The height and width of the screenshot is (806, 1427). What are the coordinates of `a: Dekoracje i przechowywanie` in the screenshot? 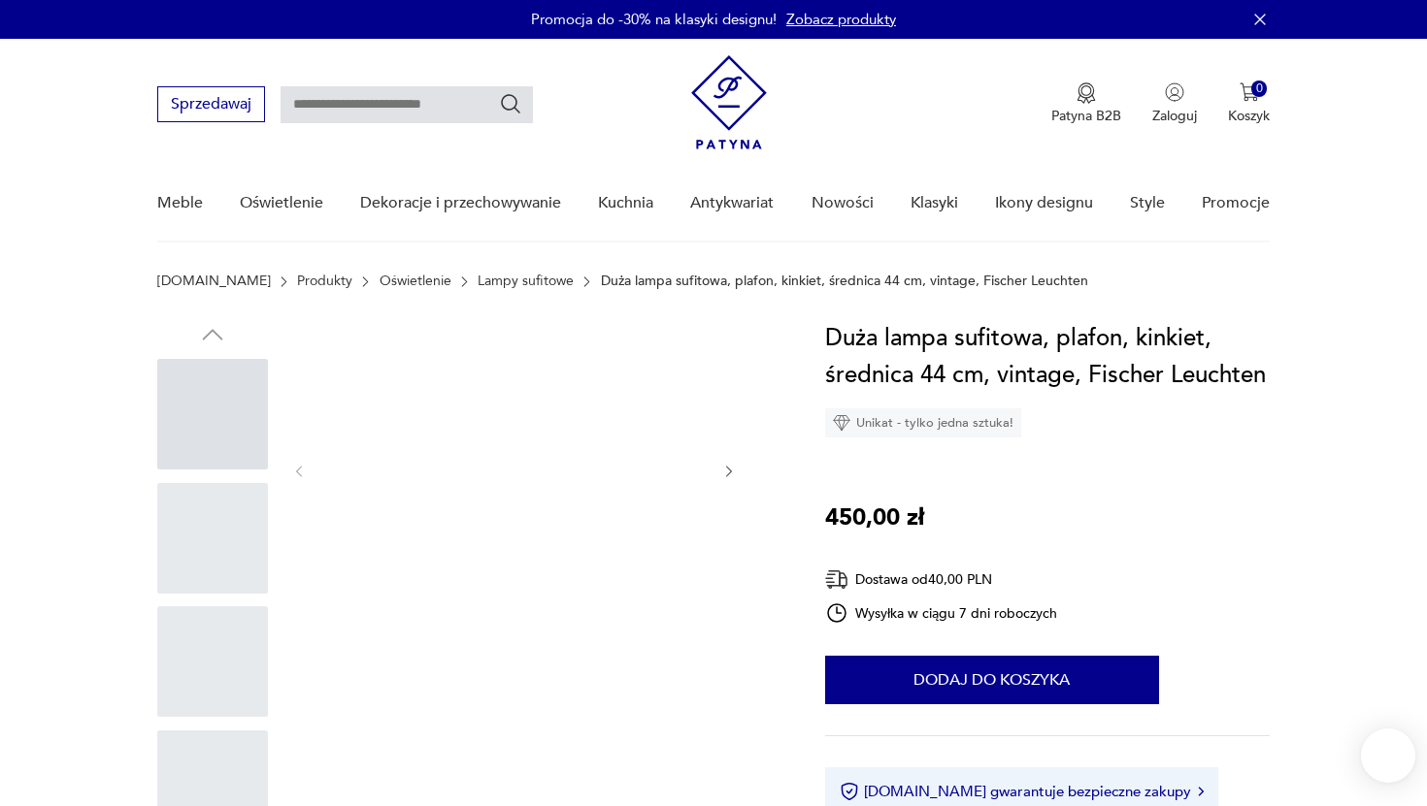 It's located at (460, 203).